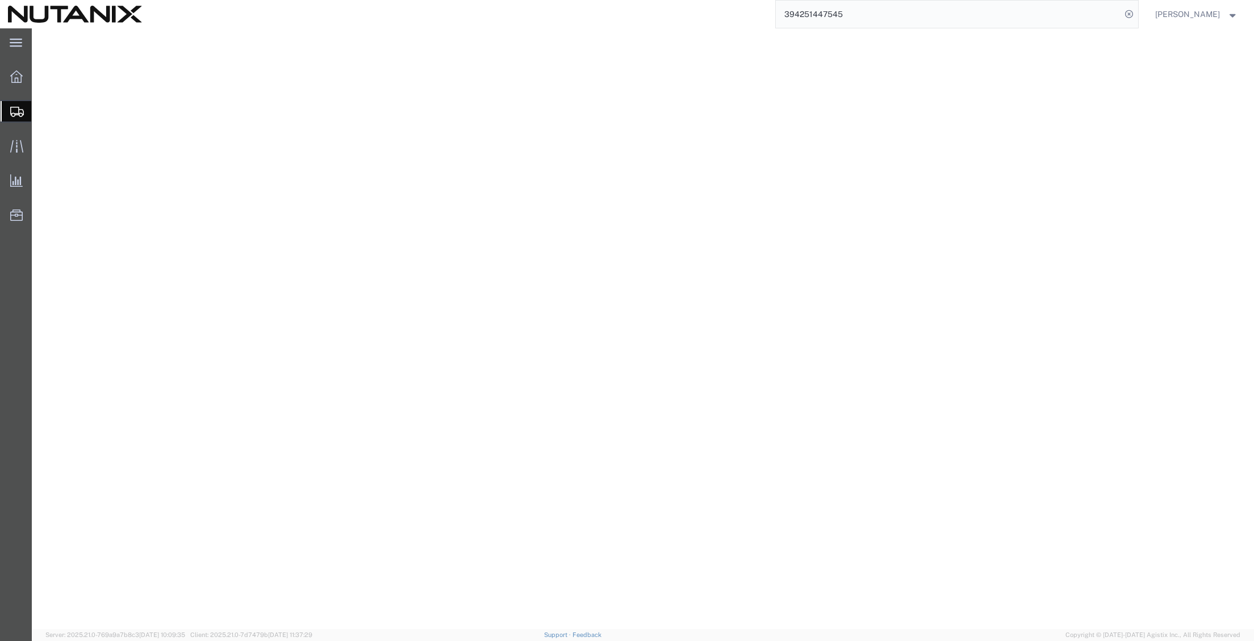  I want to click on a: Support, so click(558, 635).